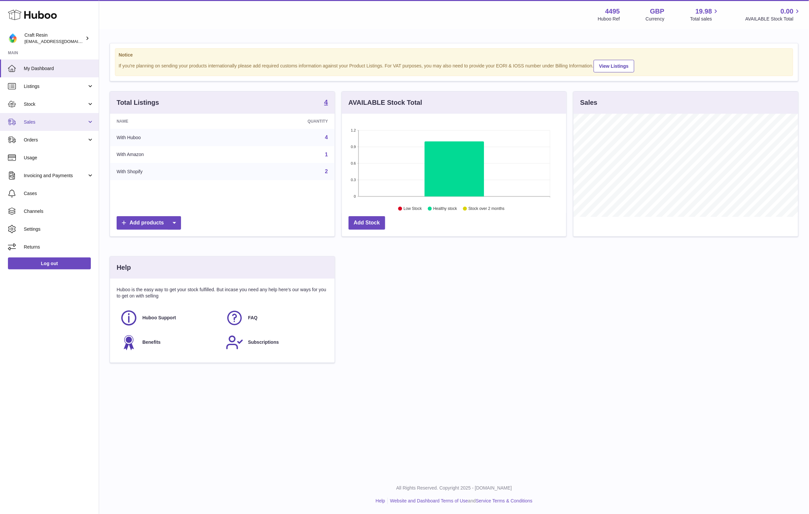 This screenshot has height=514, width=809. What do you see at coordinates (253, 317) in the screenshot?
I see `span: FAQ` at bounding box center [253, 317].